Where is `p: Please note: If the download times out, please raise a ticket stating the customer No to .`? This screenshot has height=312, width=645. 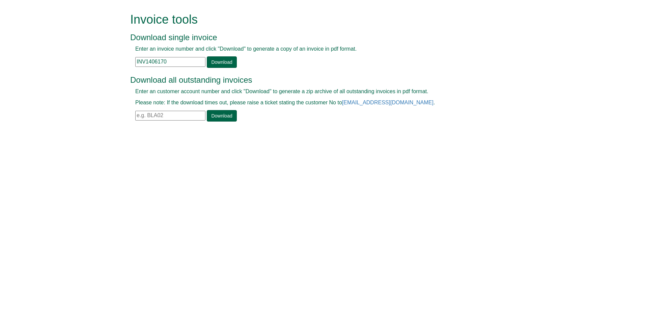 p: Please note: If the download times out, please raise a ticket stating the customer No to . is located at coordinates (315, 102).